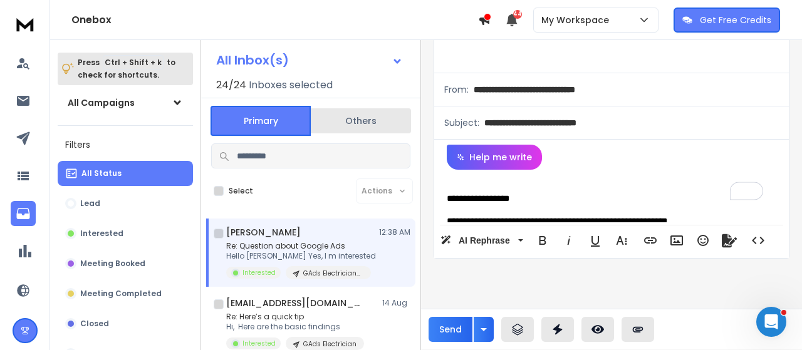  What do you see at coordinates (125, 324) in the screenshot?
I see `button: Closed` at bounding box center [125, 324].